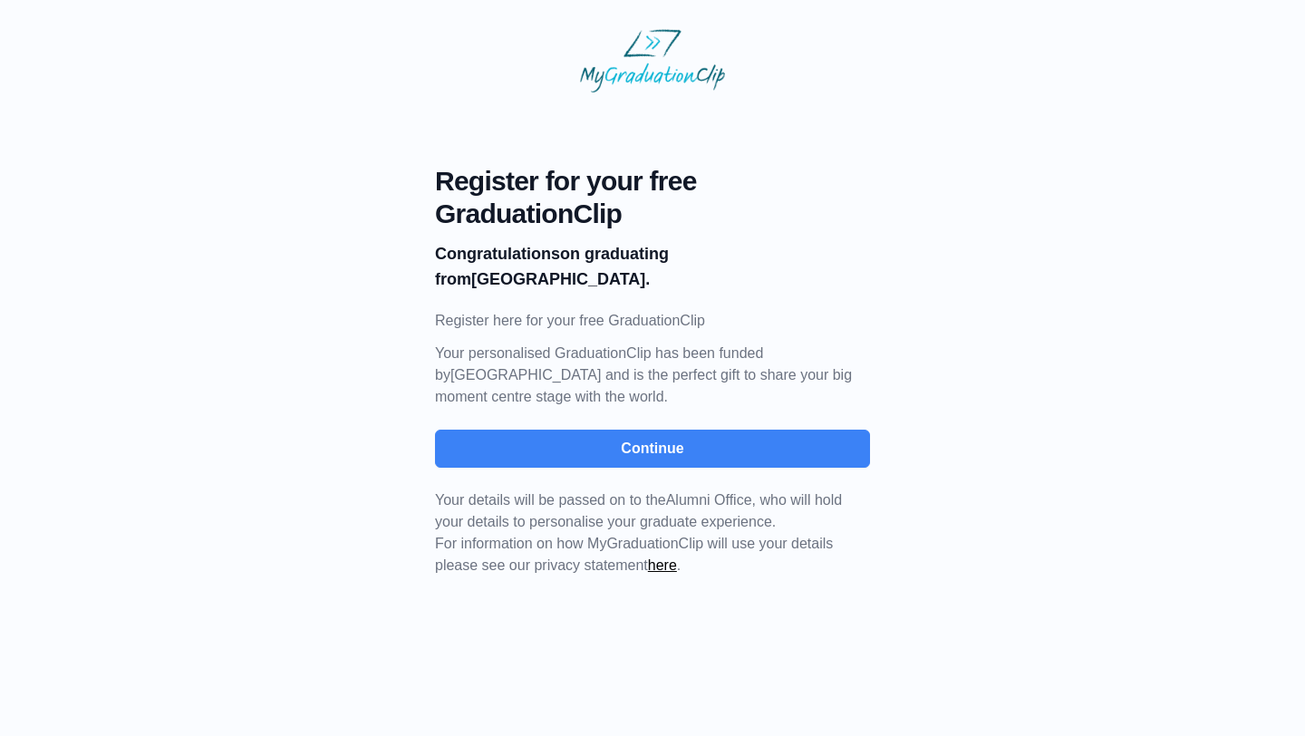 The width and height of the screenshot is (1305, 736). Describe the element at coordinates (663, 565) in the screenshot. I see `a: here` at that location.